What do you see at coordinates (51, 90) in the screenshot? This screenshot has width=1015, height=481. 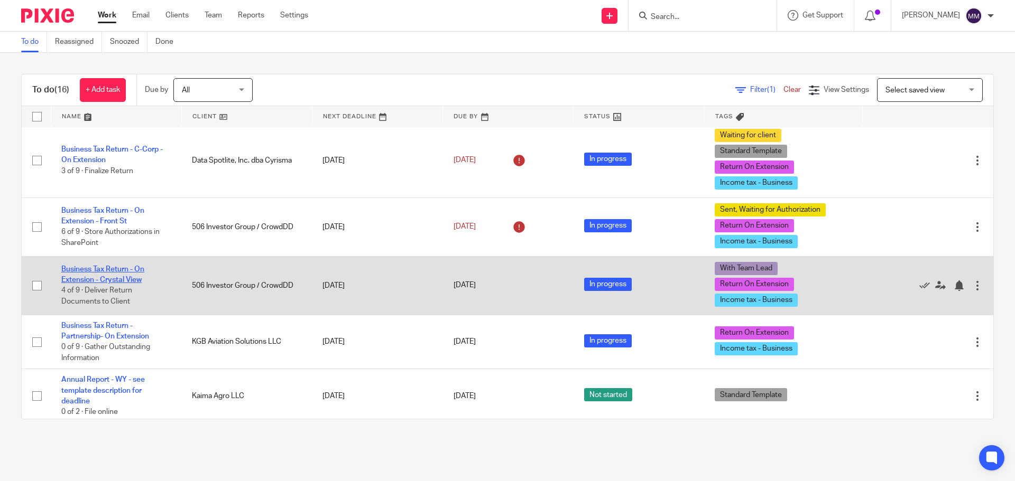 I see `h1: To do` at bounding box center [51, 90].